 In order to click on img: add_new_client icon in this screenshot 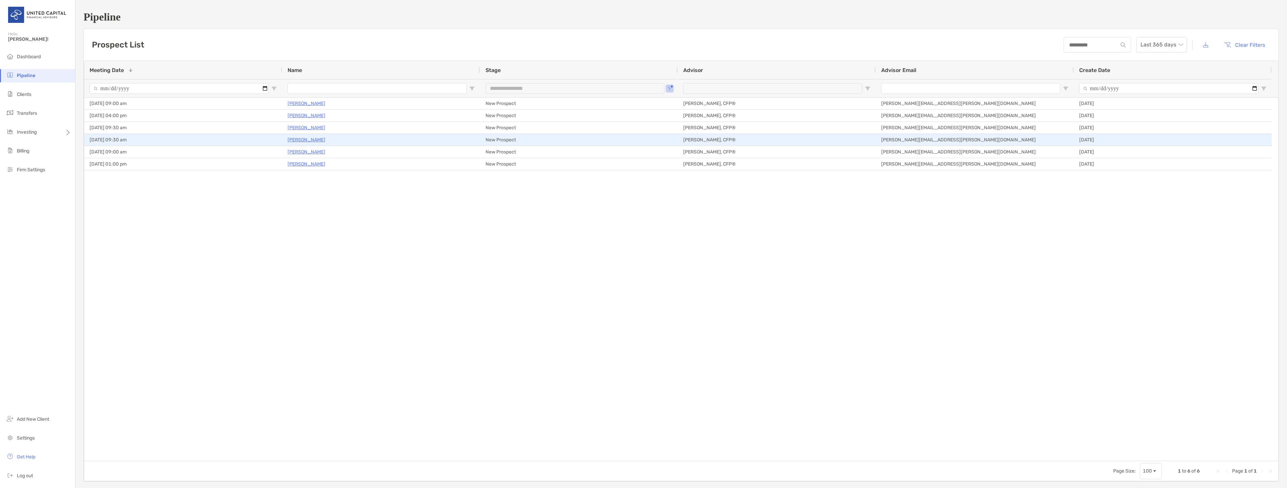, I will do `click(10, 419)`.